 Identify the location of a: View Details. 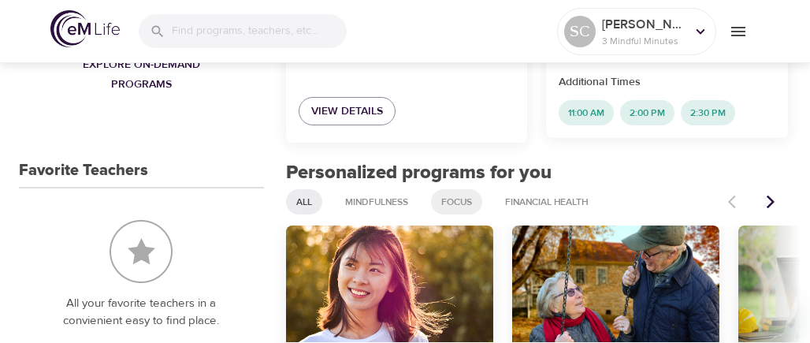
(347, 111).